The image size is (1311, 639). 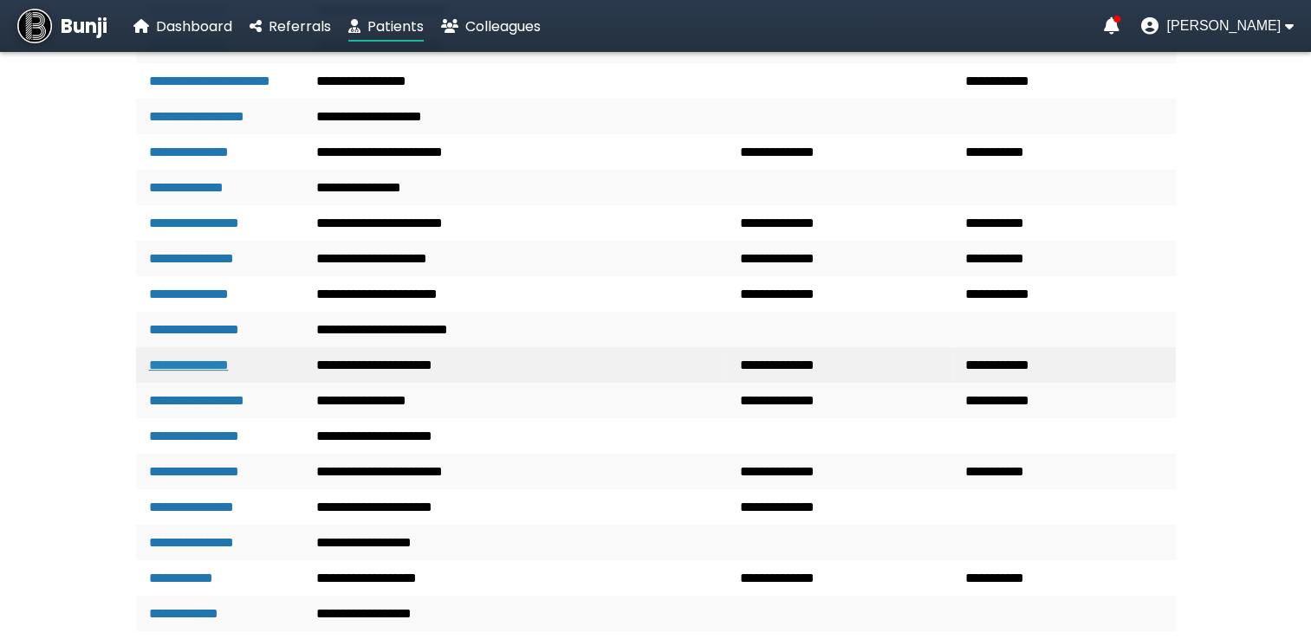 I want to click on a: Bunji, so click(x=62, y=26).